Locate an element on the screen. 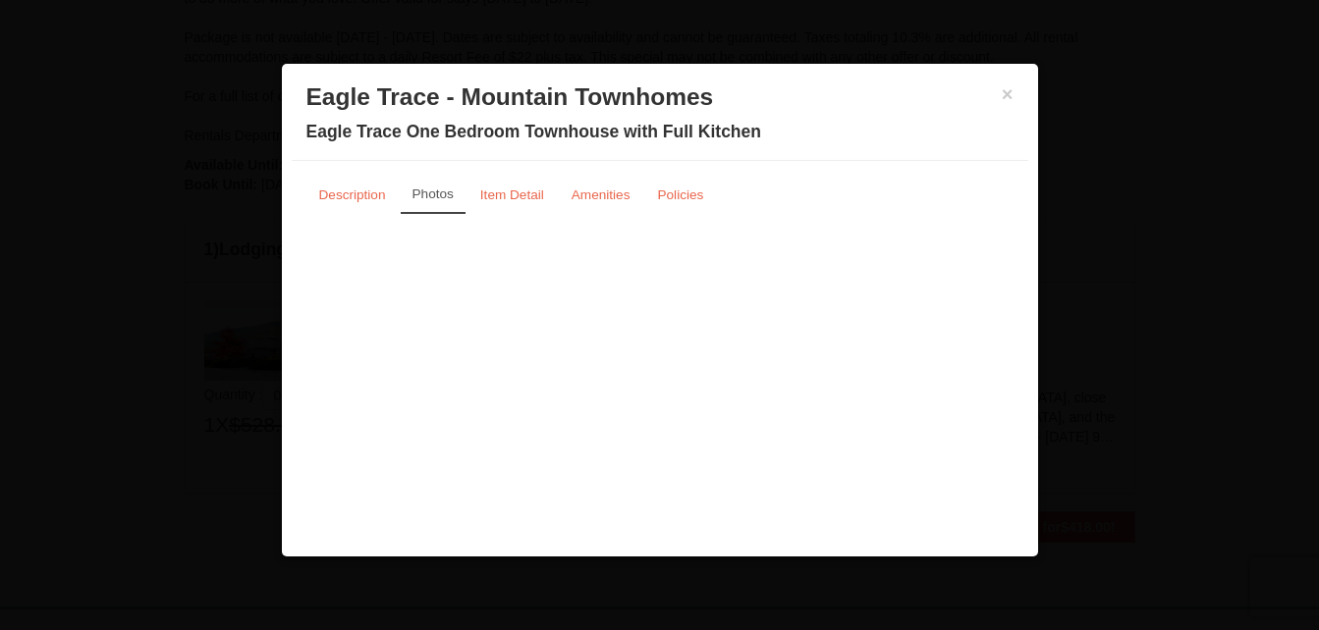 This screenshot has height=630, width=1319. a: Description is located at coordinates (352, 194).